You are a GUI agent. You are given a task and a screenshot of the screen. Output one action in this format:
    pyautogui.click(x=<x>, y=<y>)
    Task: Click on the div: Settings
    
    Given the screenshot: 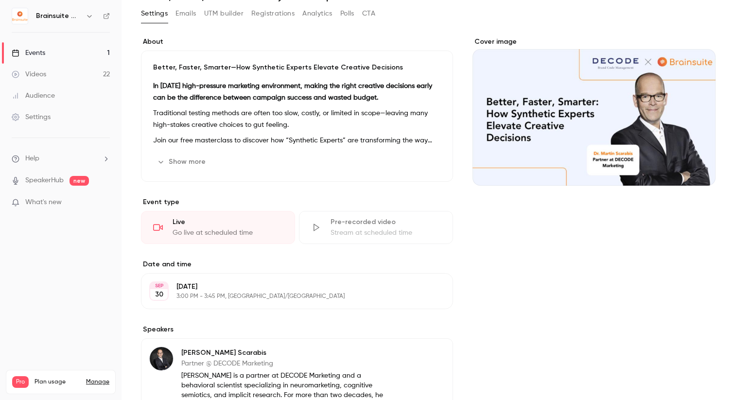 What is the action you would take?
    pyautogui.click(x=31, y=117)
    